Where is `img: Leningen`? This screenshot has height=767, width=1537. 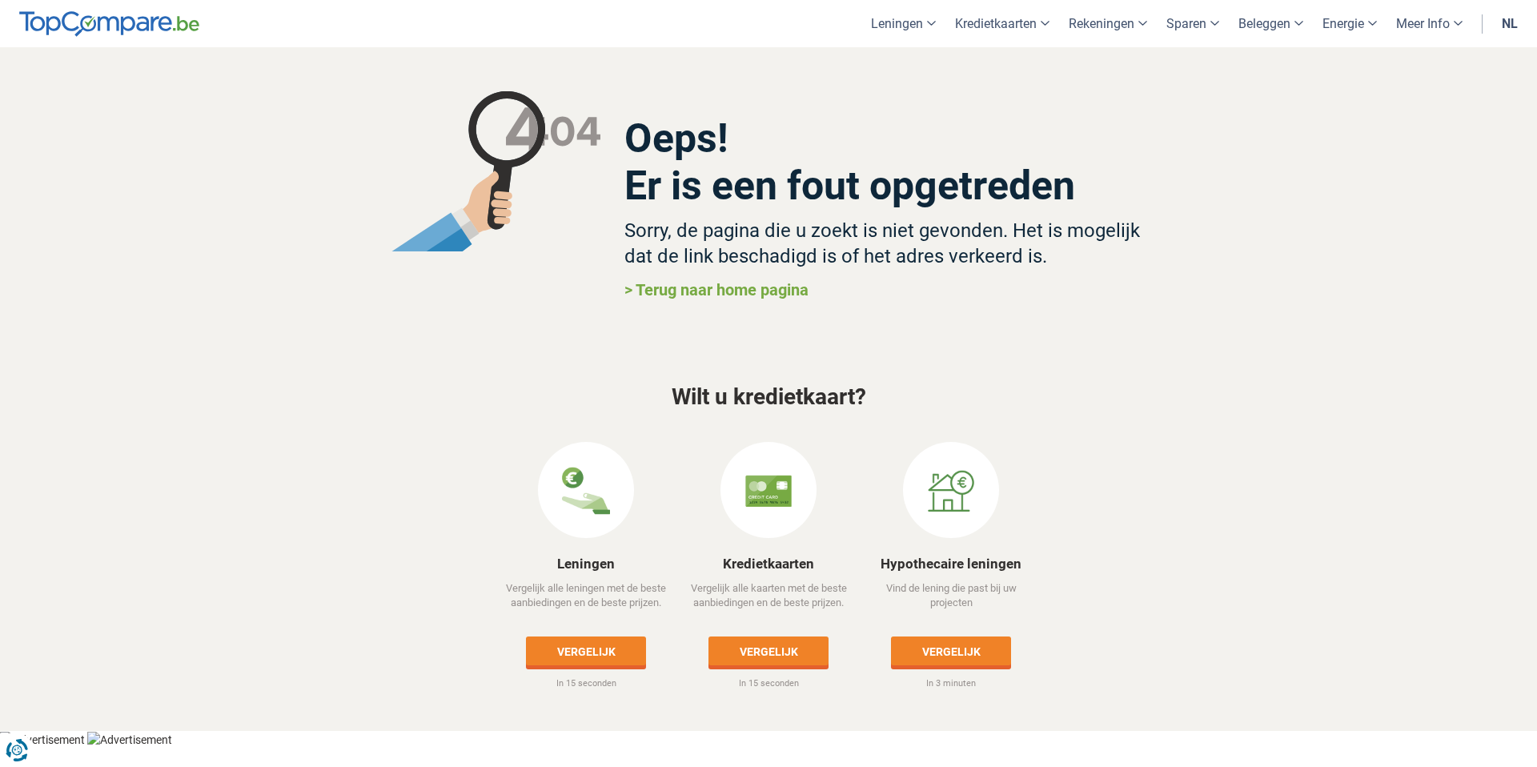
img: Leningen is located at coordinates (586, 491).